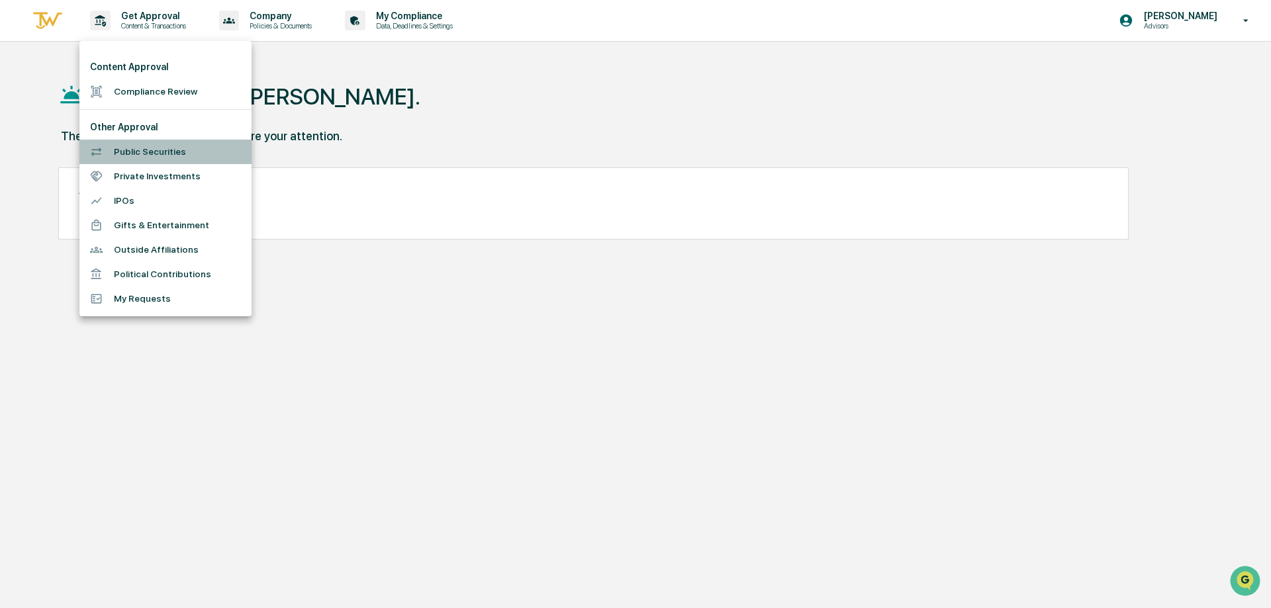 This screenshot has height=608, width=1271. Describe the element at coordinates (166, 127) in the screenshot. I see `li: Other Approval` at that location.